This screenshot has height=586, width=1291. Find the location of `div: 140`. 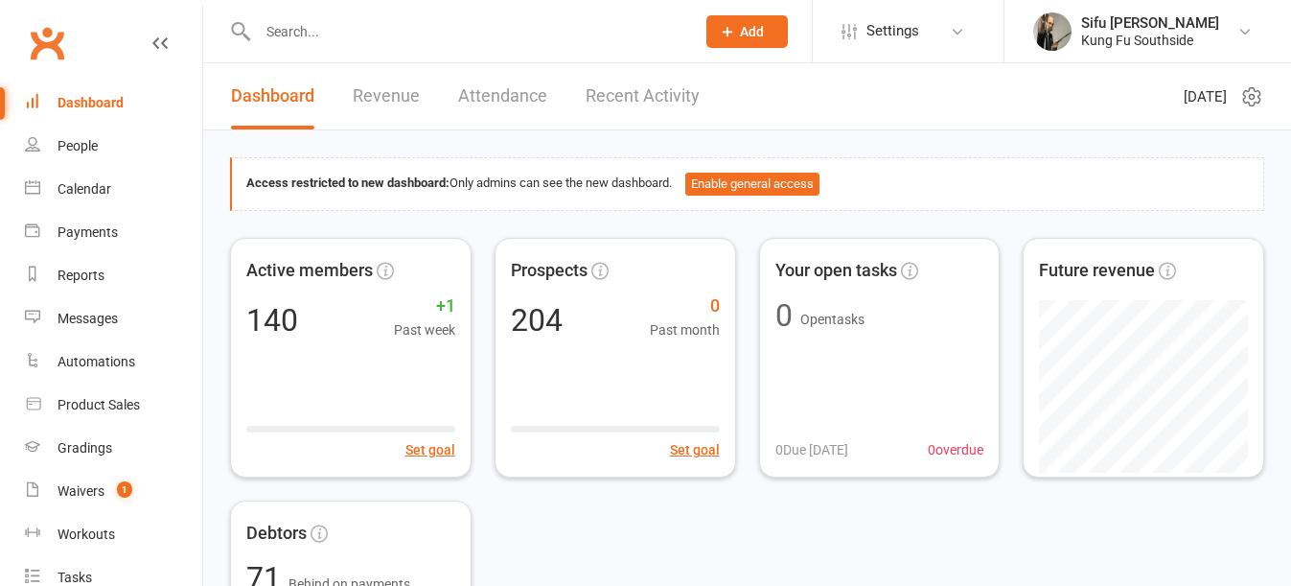

div: 140 is located at coordinates (272, 320).